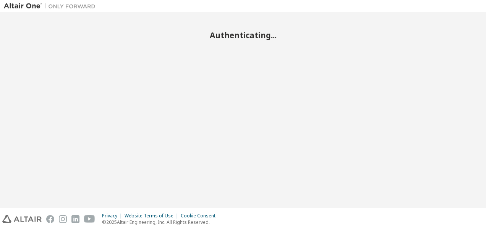 This screenshot has height=230, width=486. What do you see at coordinates (161, 222) in the screenshot?
I see `p: © 2025 Altair Engineering, Inc. All Rights Reserved.` at bounding box center [161, 222].